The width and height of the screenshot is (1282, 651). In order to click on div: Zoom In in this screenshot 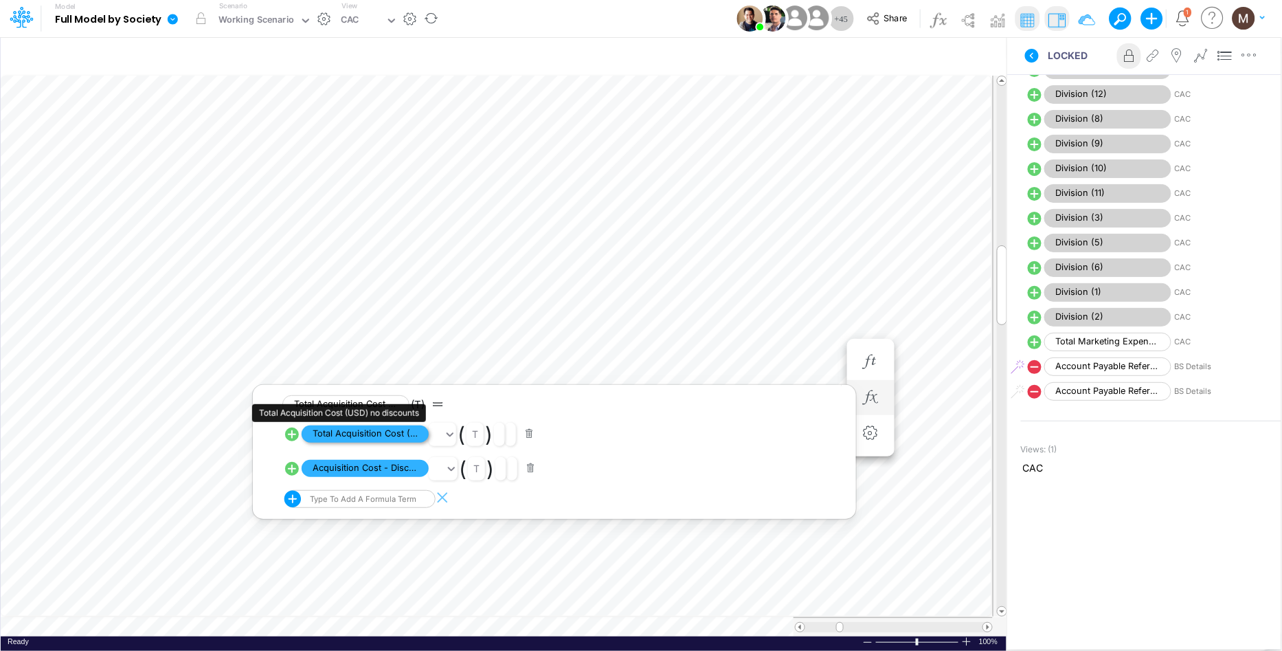, I will do `click(967, 641)`.